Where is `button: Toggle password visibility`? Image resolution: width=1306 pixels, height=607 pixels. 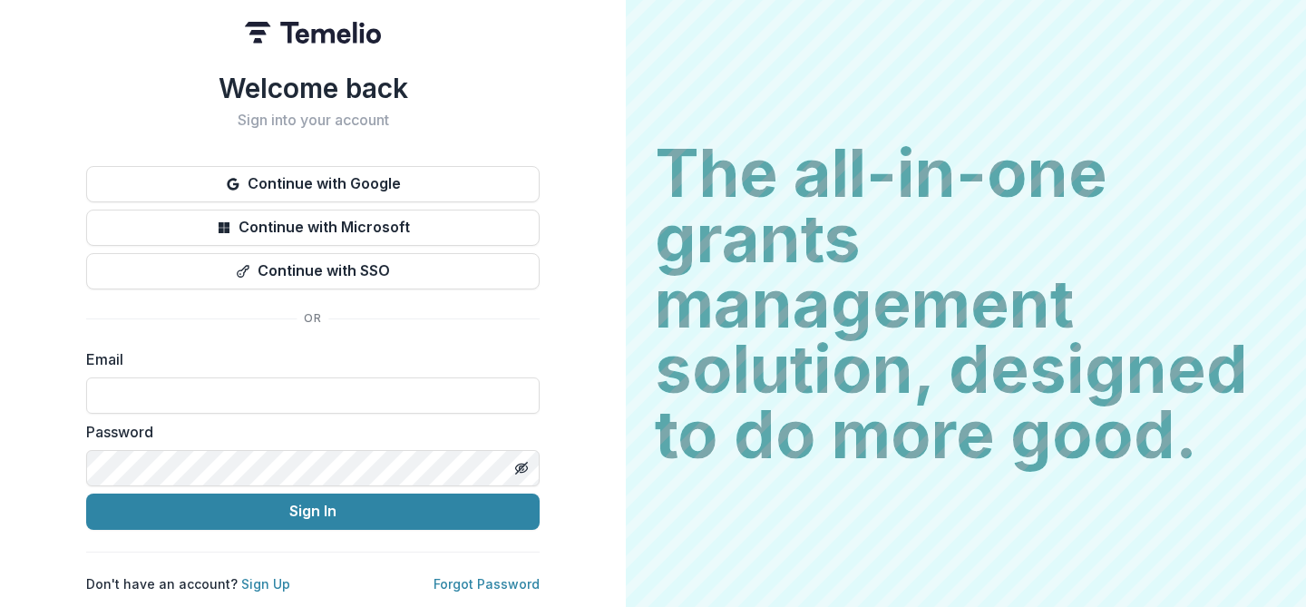 button: Toggle password visibility is located at coordinates (522, 468).